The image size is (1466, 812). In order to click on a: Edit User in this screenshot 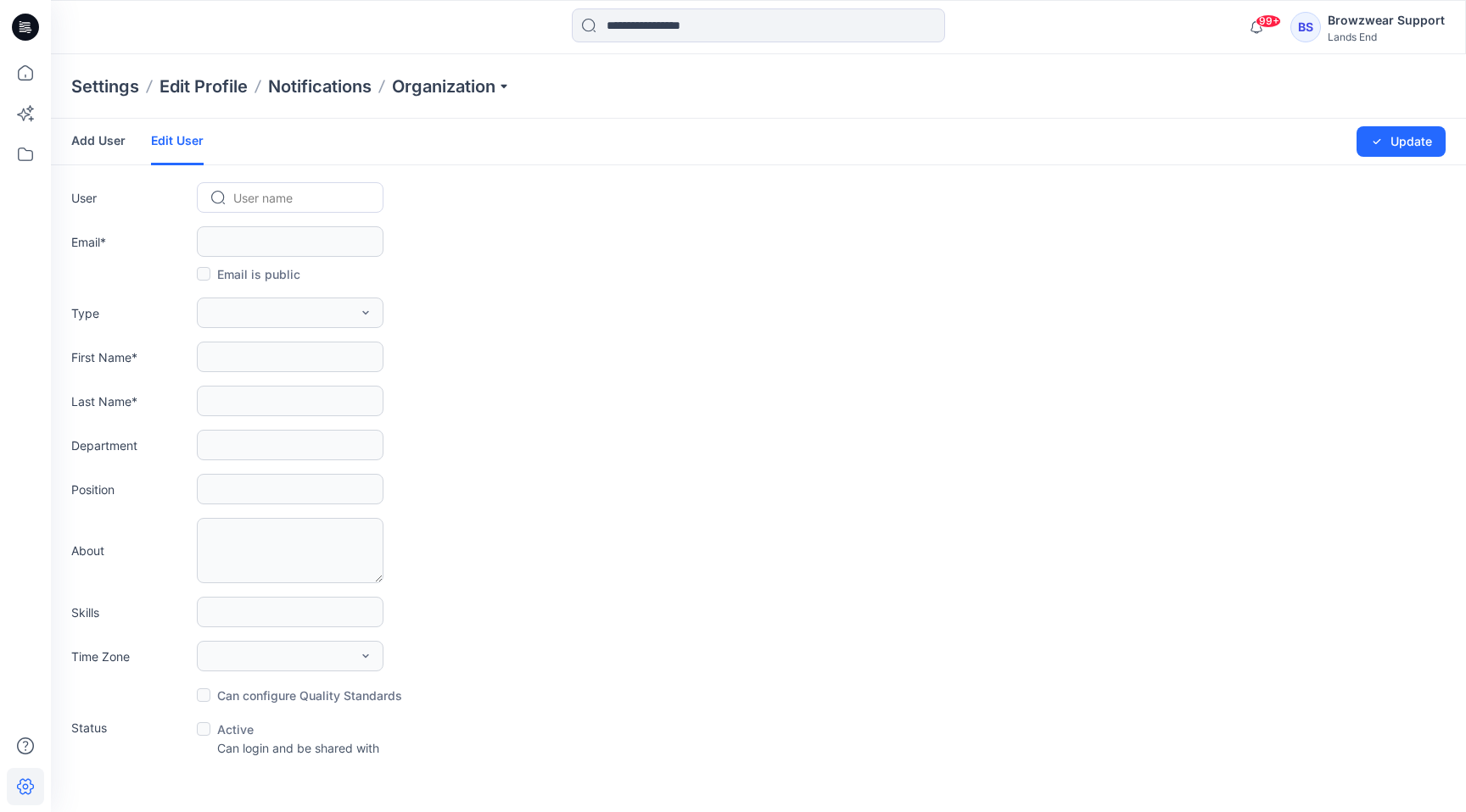, I will do `click(177, 141)`.